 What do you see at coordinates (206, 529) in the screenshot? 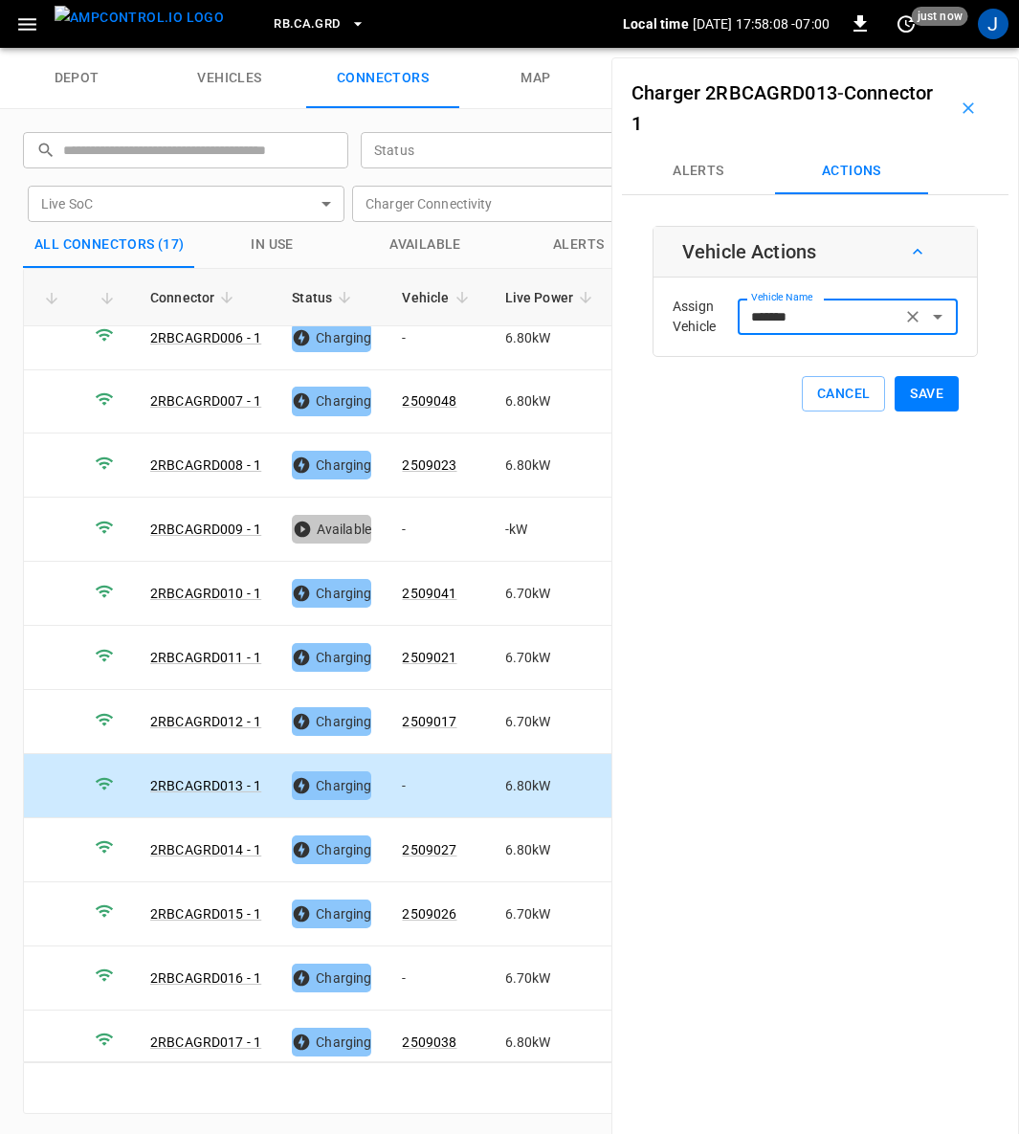
I see `a: 2RBCAGRD009 - 1` at bounding box center [206, 529].